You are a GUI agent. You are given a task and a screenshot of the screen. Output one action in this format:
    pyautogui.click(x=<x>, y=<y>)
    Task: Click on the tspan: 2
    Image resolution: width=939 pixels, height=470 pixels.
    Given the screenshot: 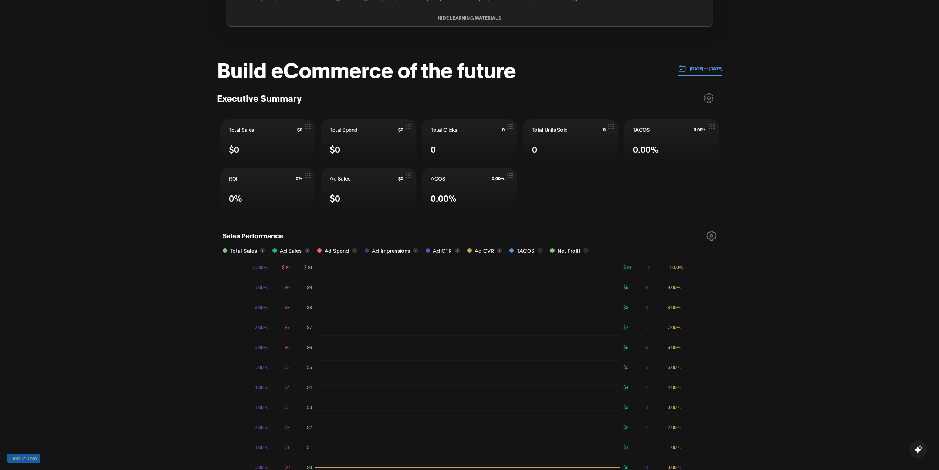 What is the action you would take?
    pyautogui.click(x=647, y=426)
    